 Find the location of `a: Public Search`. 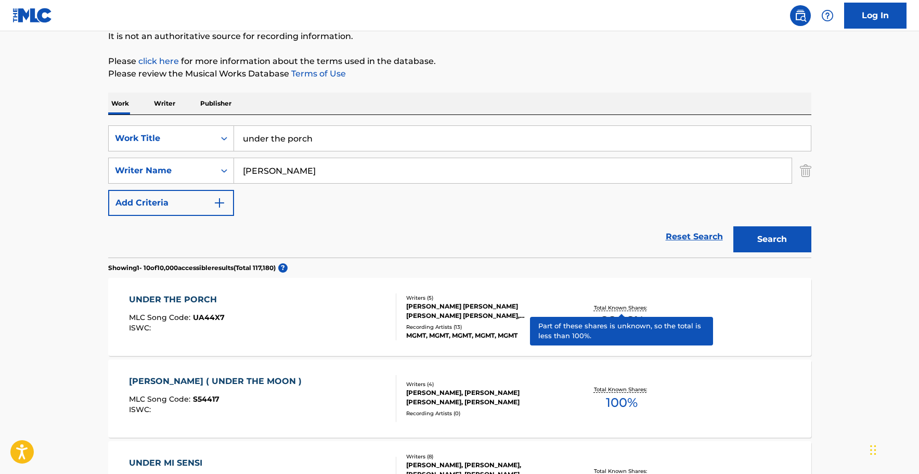

a: Public Search is located at coordinates (801, 16).